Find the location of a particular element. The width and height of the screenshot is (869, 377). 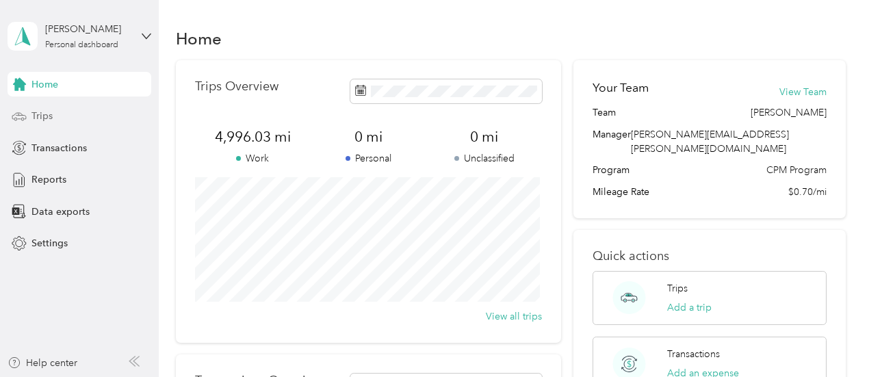

span: Transactions is located at coordinates (59, 148).